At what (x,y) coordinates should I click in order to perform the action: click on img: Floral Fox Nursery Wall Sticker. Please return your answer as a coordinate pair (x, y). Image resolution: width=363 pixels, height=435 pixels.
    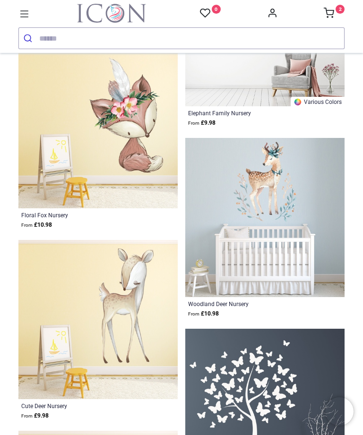
    Looking at the image, I should click on (98, 129).